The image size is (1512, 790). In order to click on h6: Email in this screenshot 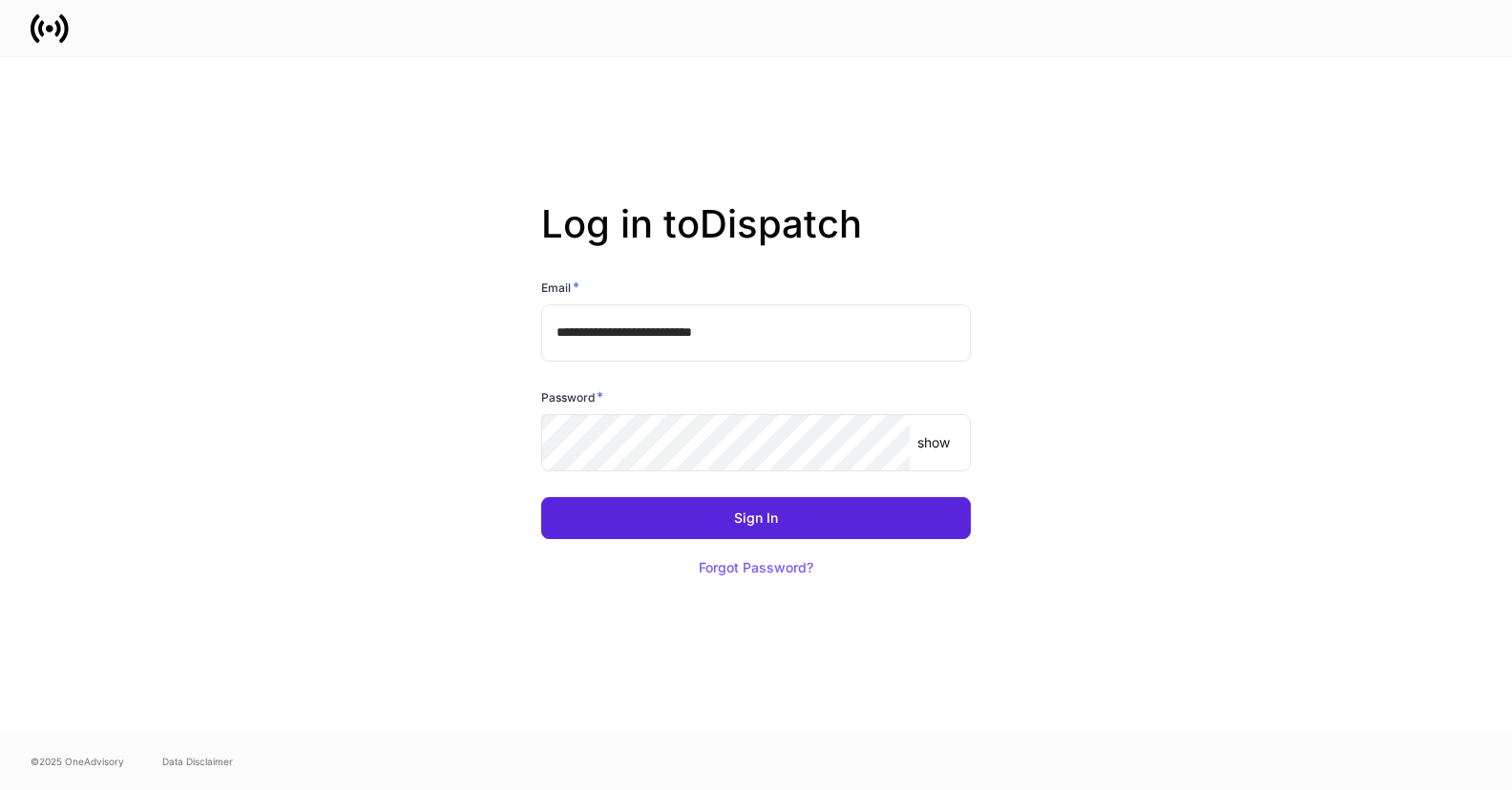, I will do `click(561, 287)`.